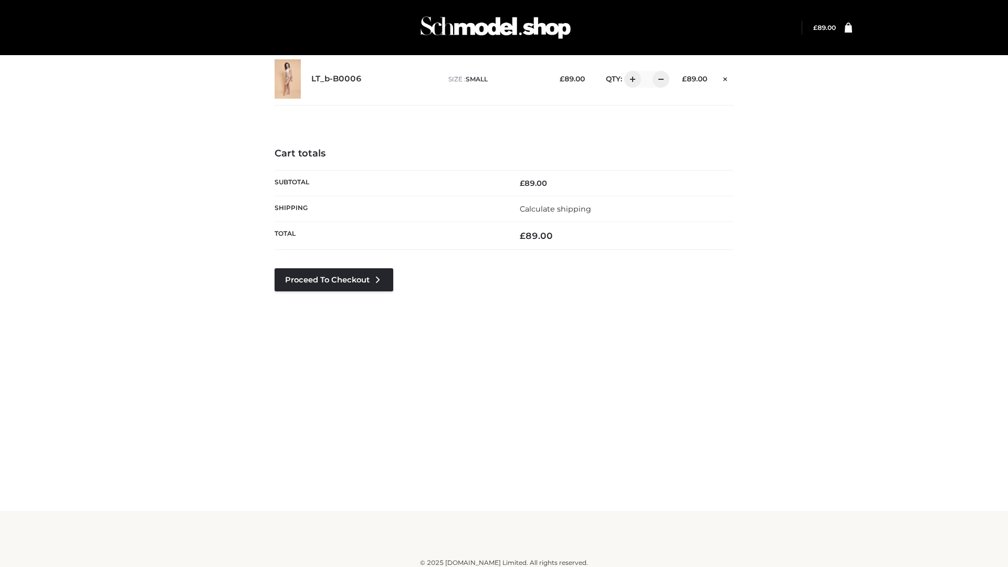  I want to click on a: Remove this item, so click(726, 78).